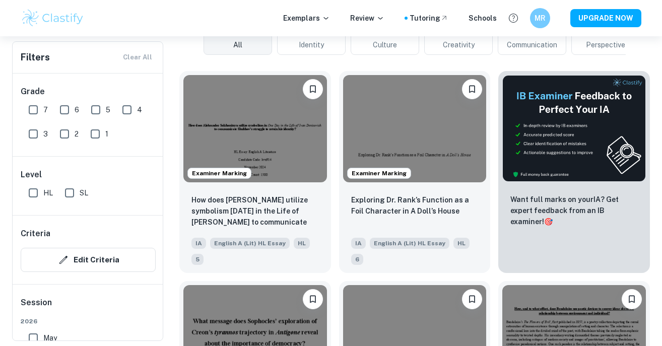  What do you see at coordinates (483, 18) in the screenshot?
I see `div: Schools` at bounding box center [483, 18].